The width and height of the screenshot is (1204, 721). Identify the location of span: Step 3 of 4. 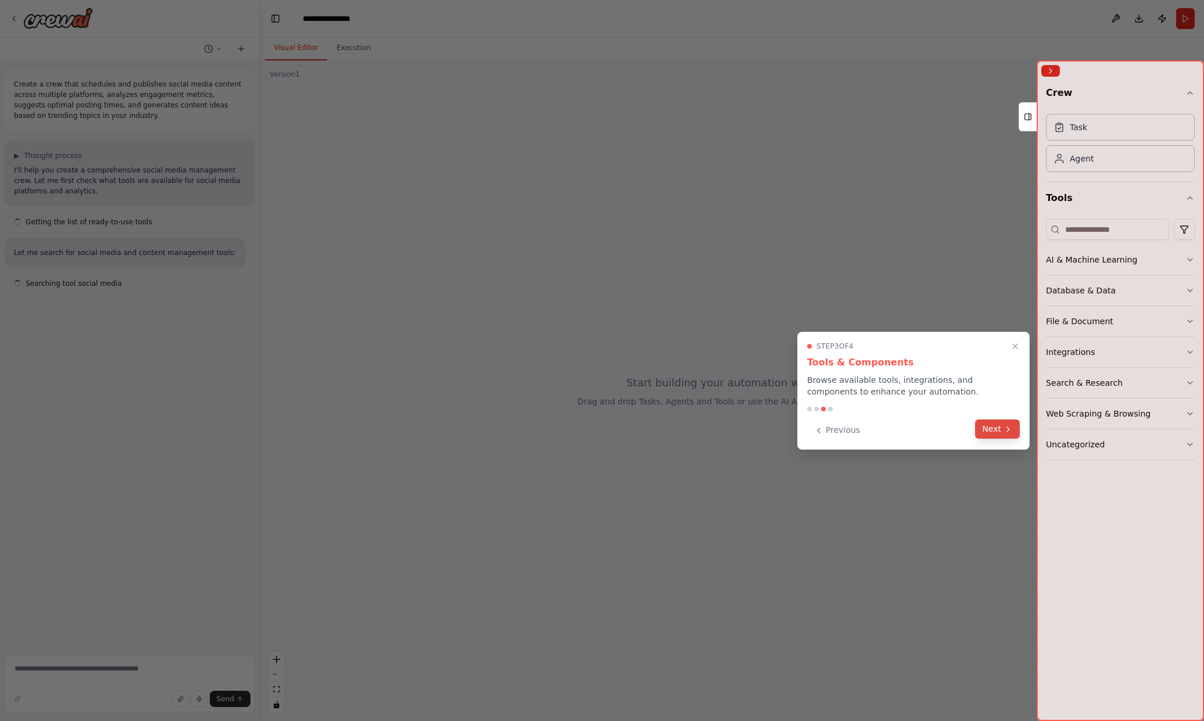
(835, 346).